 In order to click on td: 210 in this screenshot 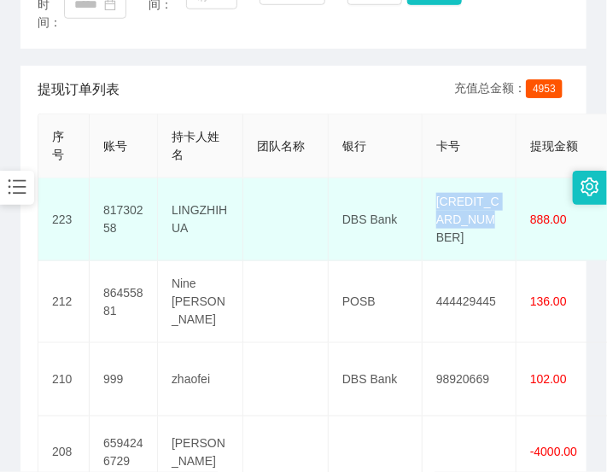, I will do `click(64, 380)`.